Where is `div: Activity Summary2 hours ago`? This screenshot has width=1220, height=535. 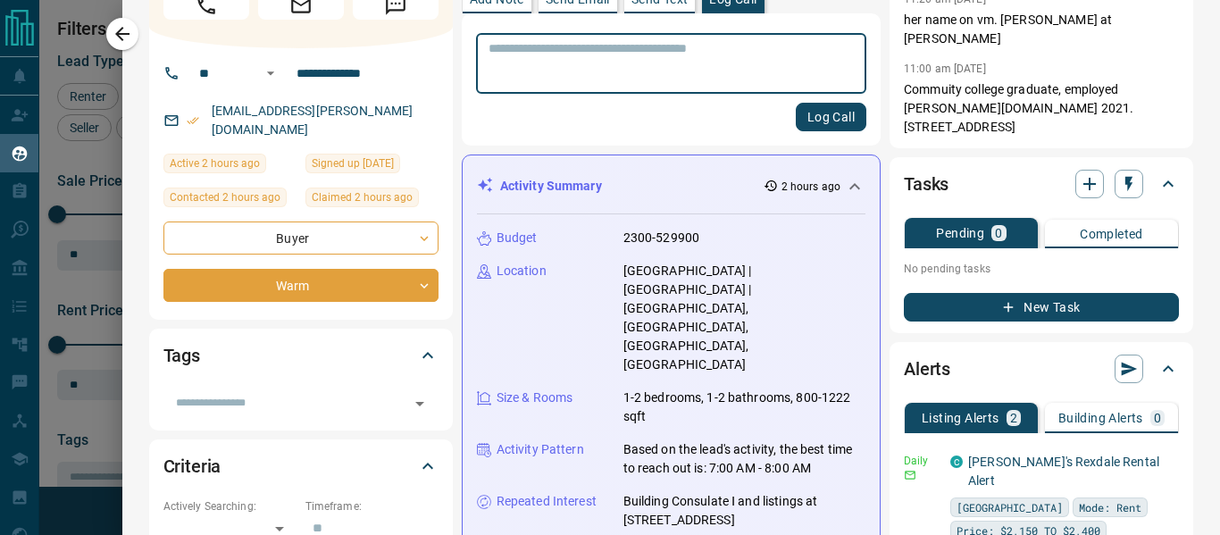
div: Activity Summary2 hours ago is located at coordinates (671, 186).